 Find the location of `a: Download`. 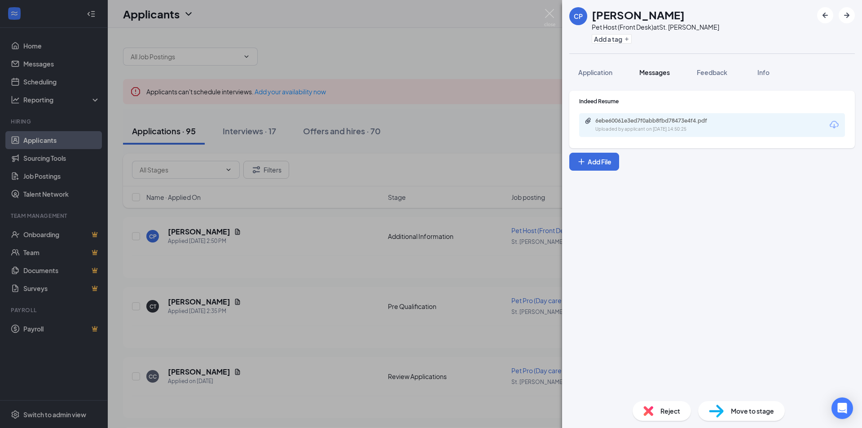

a: Download is located at coordinates (834, 125).